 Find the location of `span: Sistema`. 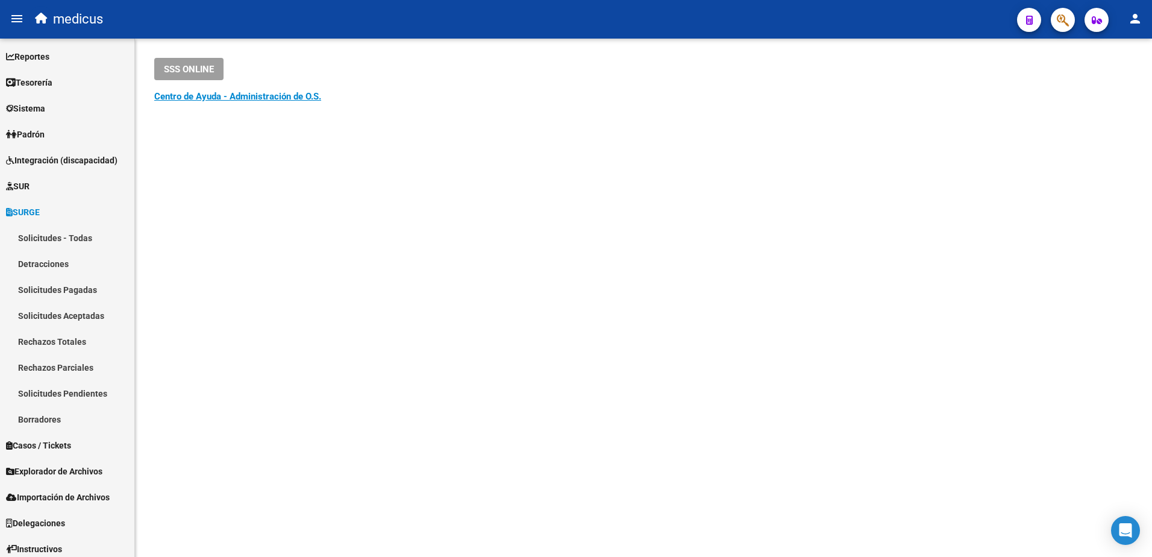

span: Sistema is located at coordinates (25, 108).